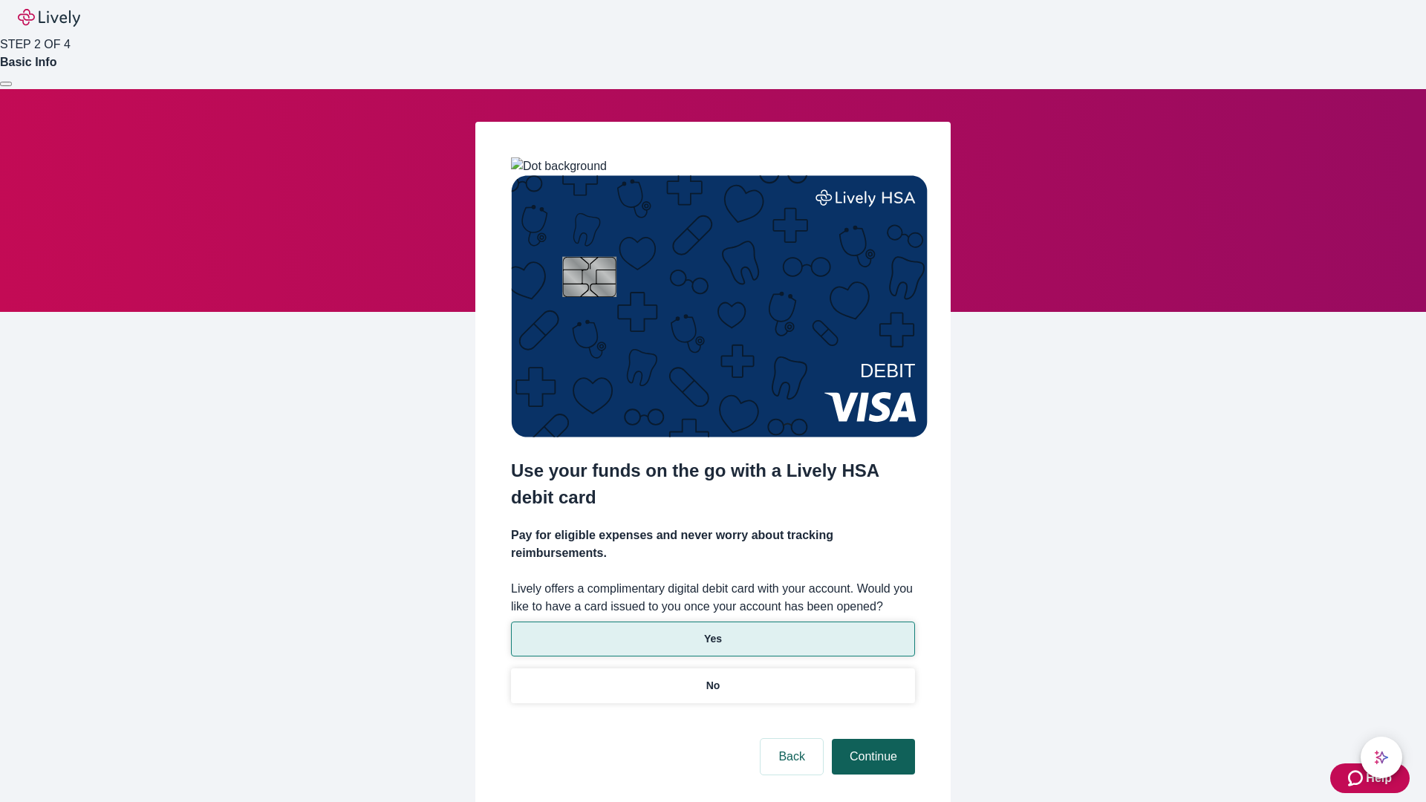  What do you see at coordinates (1381, 757) in the screenshot?
I see `svg: Lively AI Assistant` at bounding box center [1381, 757].